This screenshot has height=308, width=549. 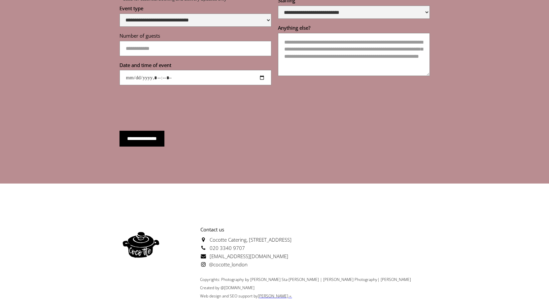 I want to click on span: Web design and SEO support by, so click(x=229, y=296).